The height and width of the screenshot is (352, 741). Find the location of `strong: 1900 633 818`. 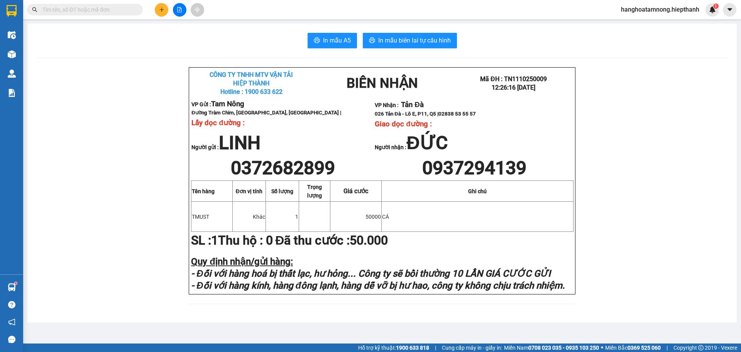

strong: 1900 633 818 is located at coordinates (413, 347).